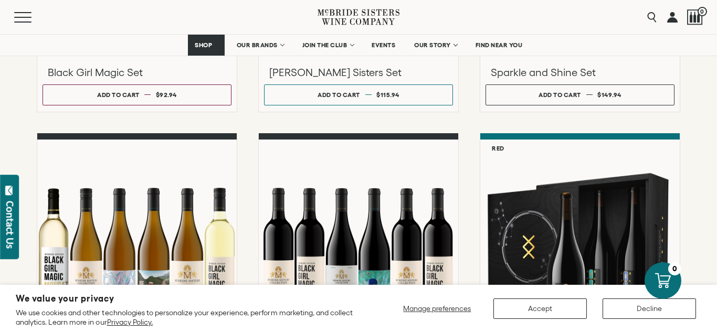  Describe the element at coordinates (498, 148) in the screenshot. I see `h6: Red` at that location.